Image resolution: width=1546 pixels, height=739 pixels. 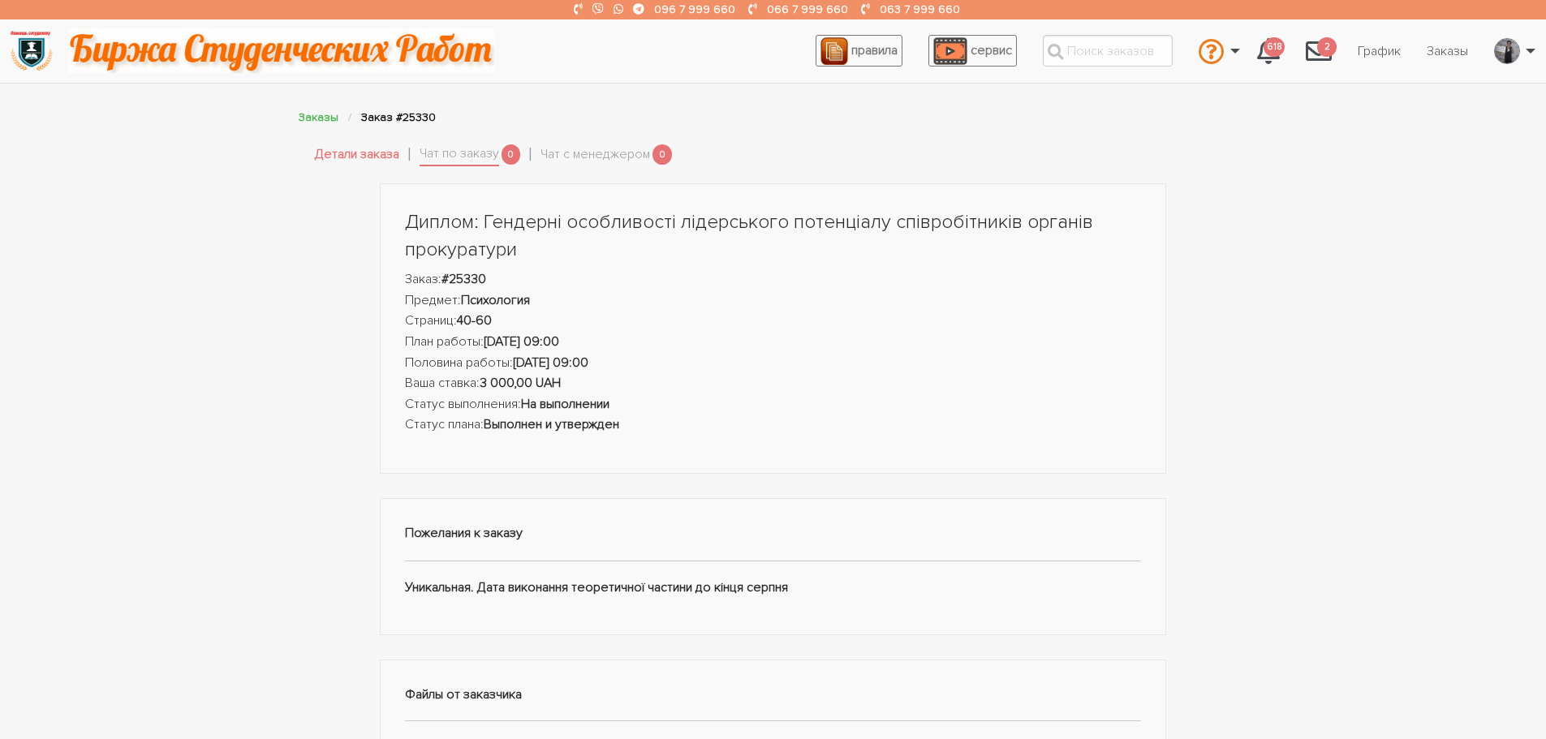 What do you see at coordinates (950, 51) in the screenshot?
I see `img: play_icon-49f7f135c9dc9a03216cfdbccbe1e3994649169d890fb554cedf0eac35a01ba8.png` at bounding box center [950, 51].